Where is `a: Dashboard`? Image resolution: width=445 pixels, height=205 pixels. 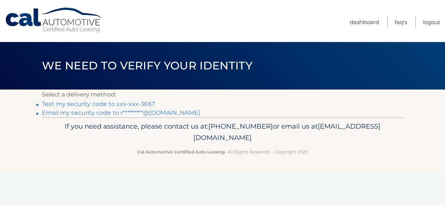 a: Dashboard is located at coordinates (364, 22).